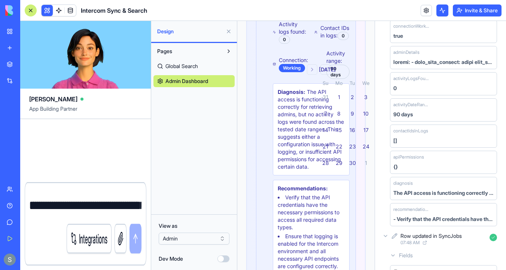 The image size is (506, 270). What do you see at coordinates (182, 66) in the screenshot?
I see `span: Global Search` at bounding box center [182, 66].